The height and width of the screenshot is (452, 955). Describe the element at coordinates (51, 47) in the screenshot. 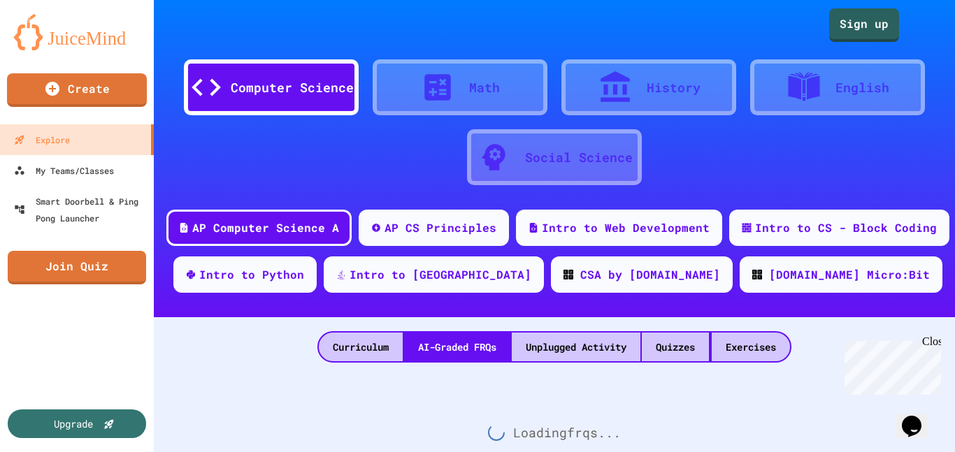

I see `div: Chat with us now!Close` at that location.